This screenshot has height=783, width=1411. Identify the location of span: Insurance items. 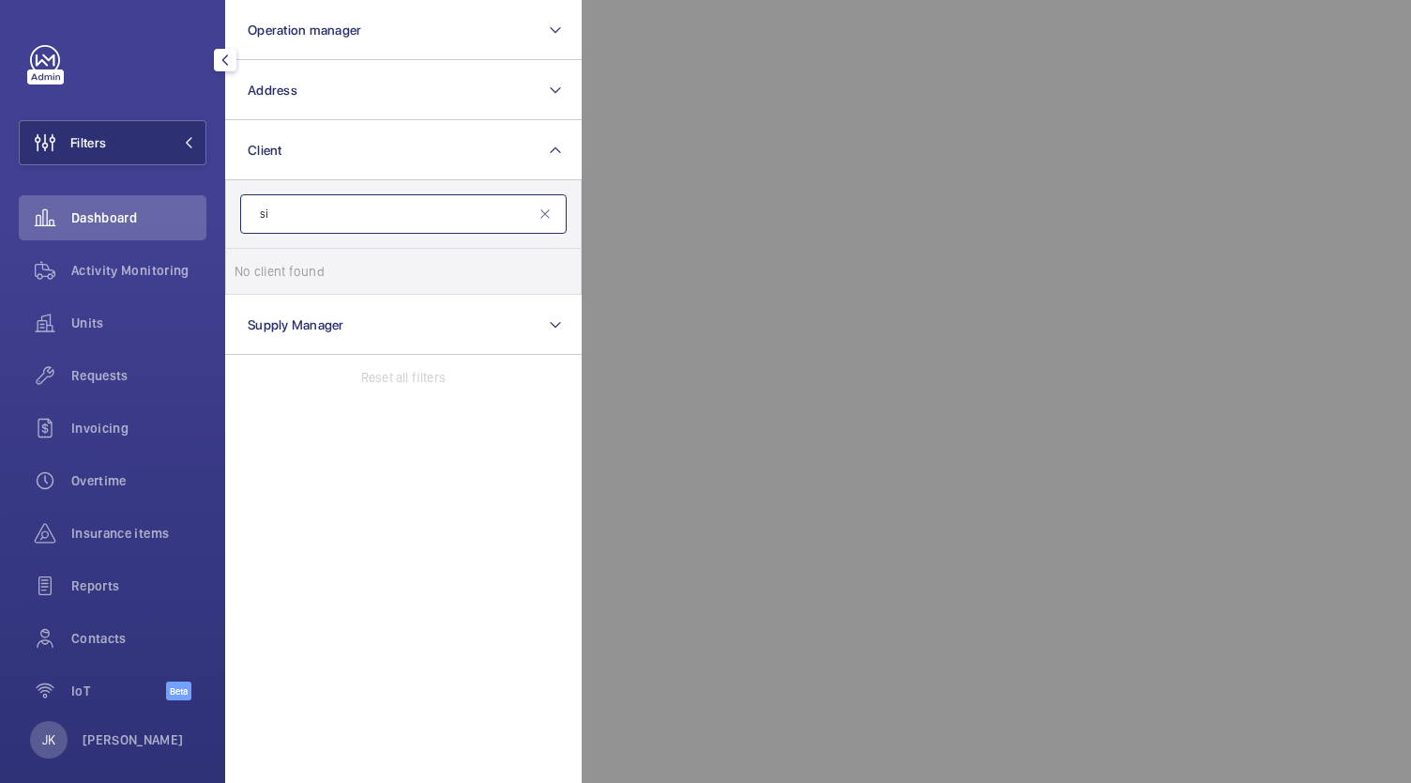
(139, 533).